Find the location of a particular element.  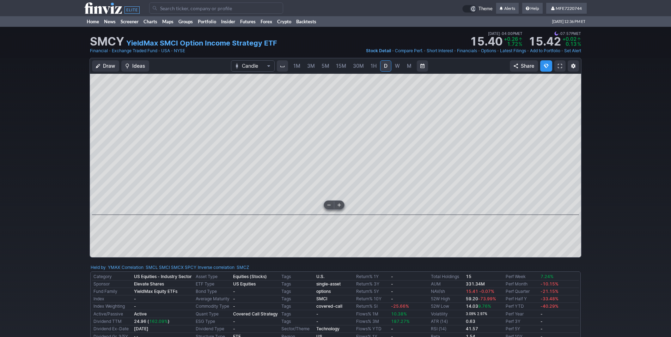

b: Elevate Shares is located at coordinates (149, 284).